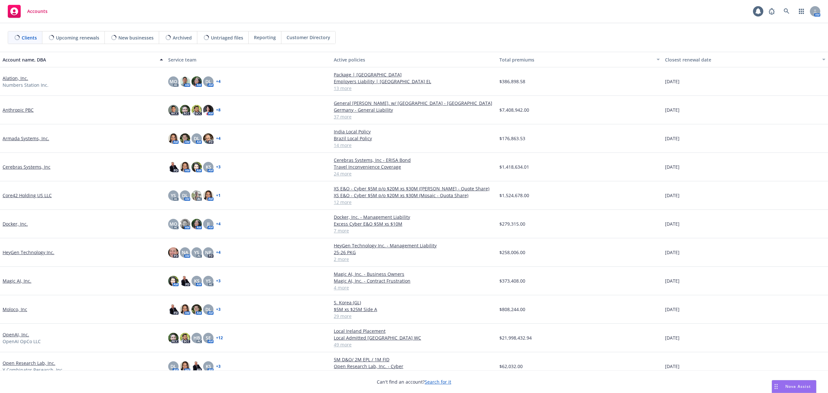  Describe the element at coordinates (414, 331) in the screenshot. I see `a: Local Ireland Placement` at that location.